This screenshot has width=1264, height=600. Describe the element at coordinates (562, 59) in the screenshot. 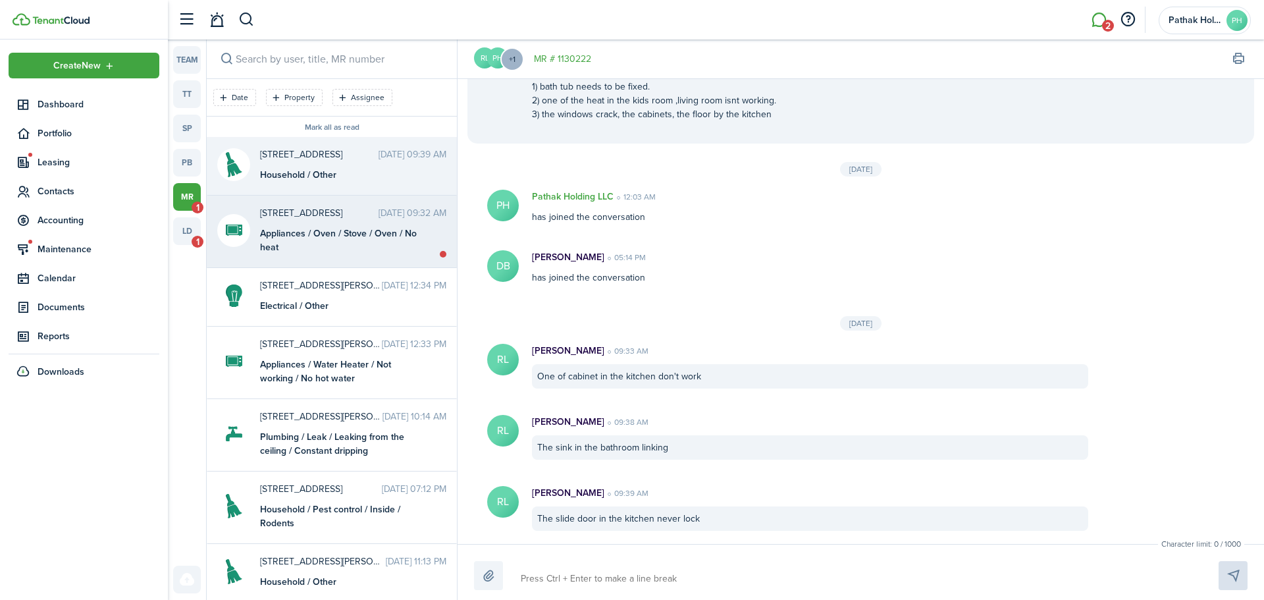

I see `a: MR # 1130222` at that location.